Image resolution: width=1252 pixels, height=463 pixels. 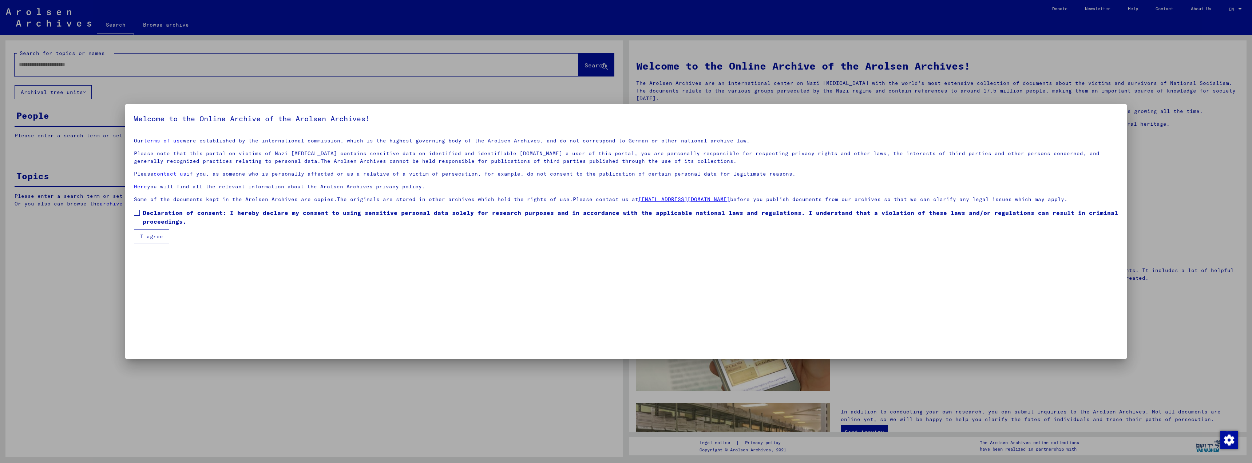 I want to click on h5: Welcome to the Online Archive of the Arolsen Archives!, so click(x=626, y=119).